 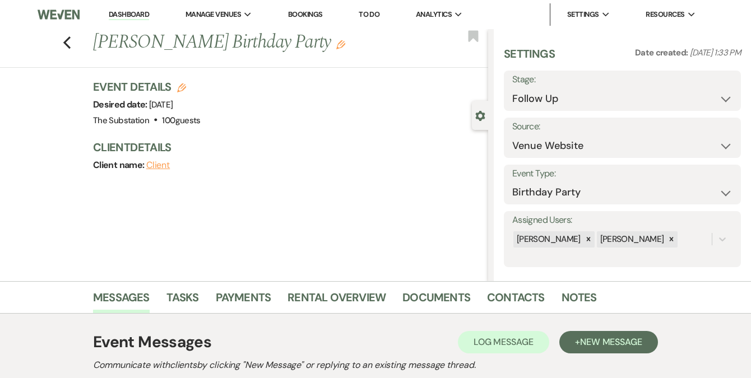 What do you see at coordinates (622, 174) in the screenshot?
I see `label: Event Type:` at bounding box center [622, 174].